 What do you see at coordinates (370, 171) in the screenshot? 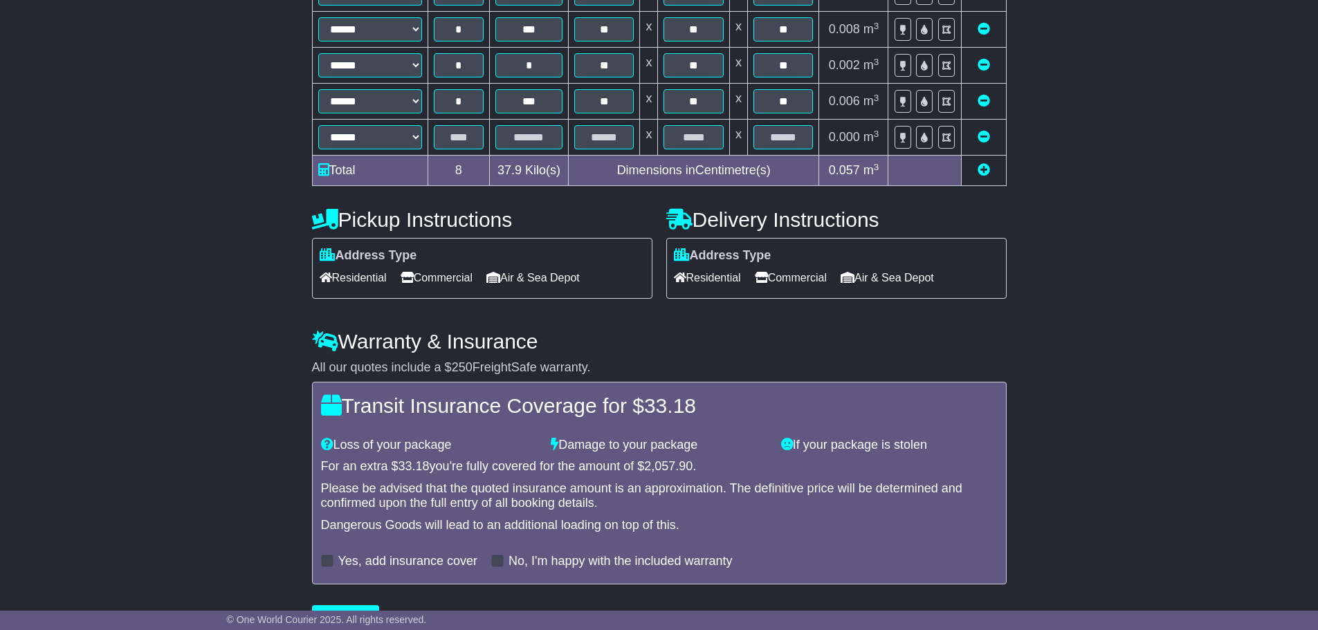
I see `td: Total` at bounding box center [370, 171].